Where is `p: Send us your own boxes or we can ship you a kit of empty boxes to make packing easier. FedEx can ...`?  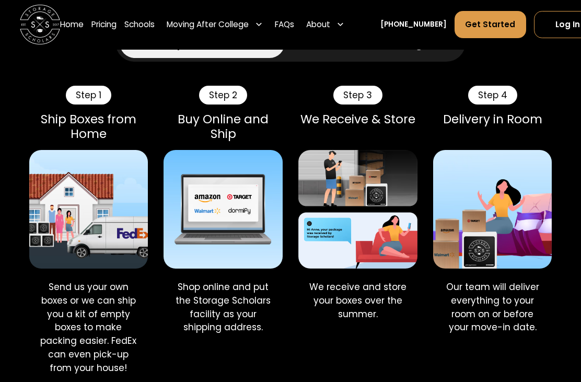 p: Send us your own boxes or we can ship you a kit of empty boxes to make packing easier. FedEx can ... is located at coordinates (88, 328).